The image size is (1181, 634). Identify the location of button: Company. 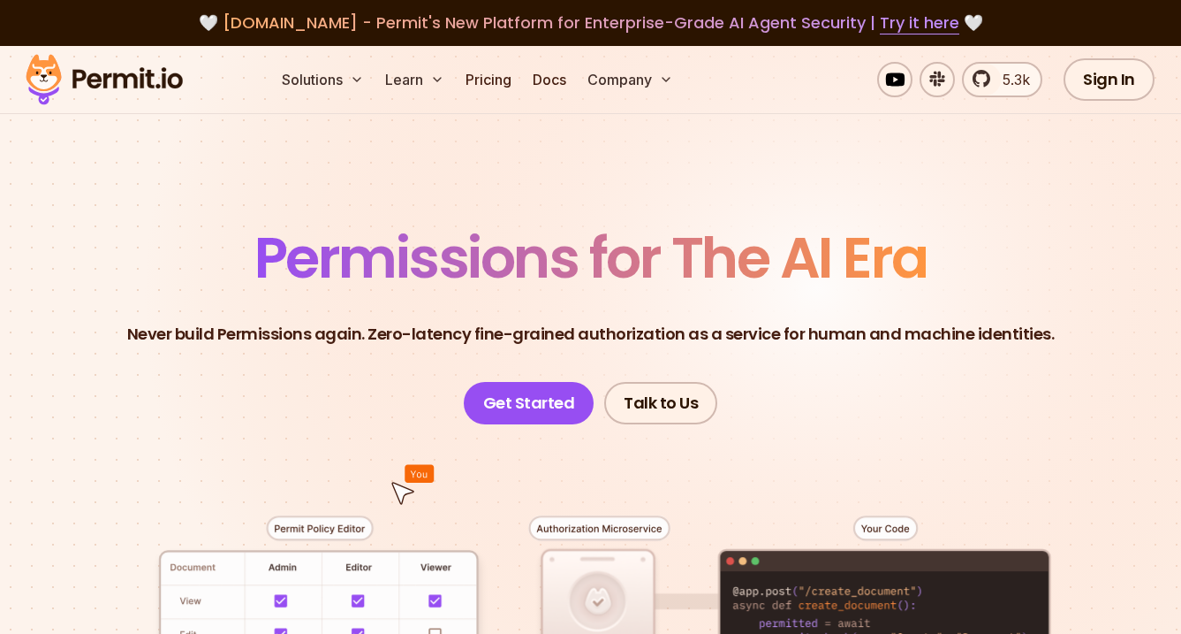
(630, 80).